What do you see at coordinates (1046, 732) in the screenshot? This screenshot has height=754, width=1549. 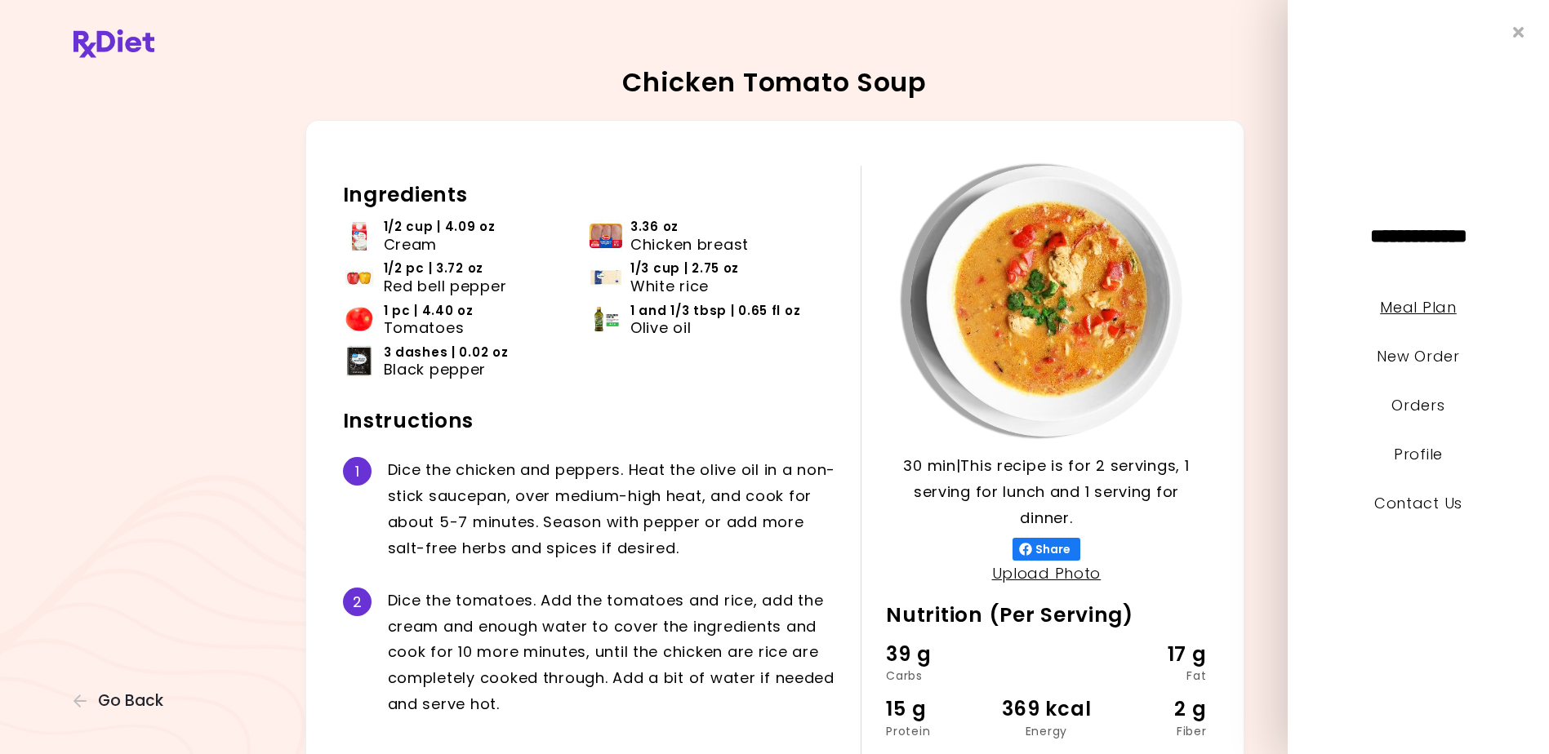 I see `div: Energy` at bounding box center [1046, 732].